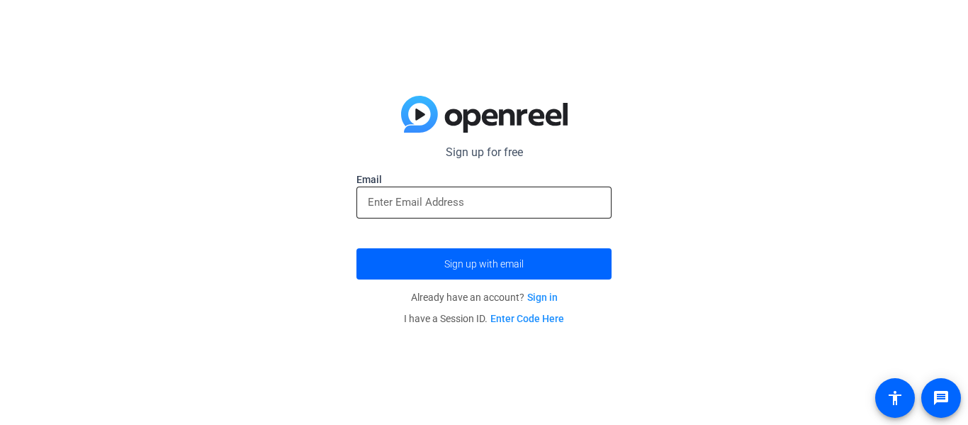 The width and height of the screenshot is (968, 425). What do you see at coordinates (542, 297) in the screenshot?
I see `a: Sign in` at bounding box center [542, 297].